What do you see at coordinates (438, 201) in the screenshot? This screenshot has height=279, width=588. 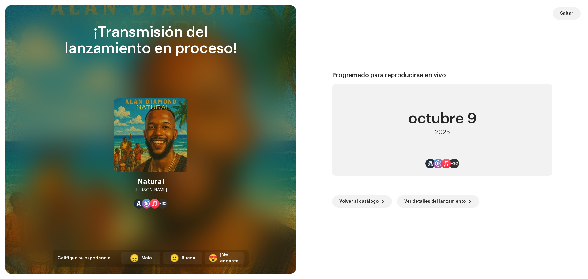 I see `button: Ver detalles del lanzamiento` at bounding box center [438, 201].